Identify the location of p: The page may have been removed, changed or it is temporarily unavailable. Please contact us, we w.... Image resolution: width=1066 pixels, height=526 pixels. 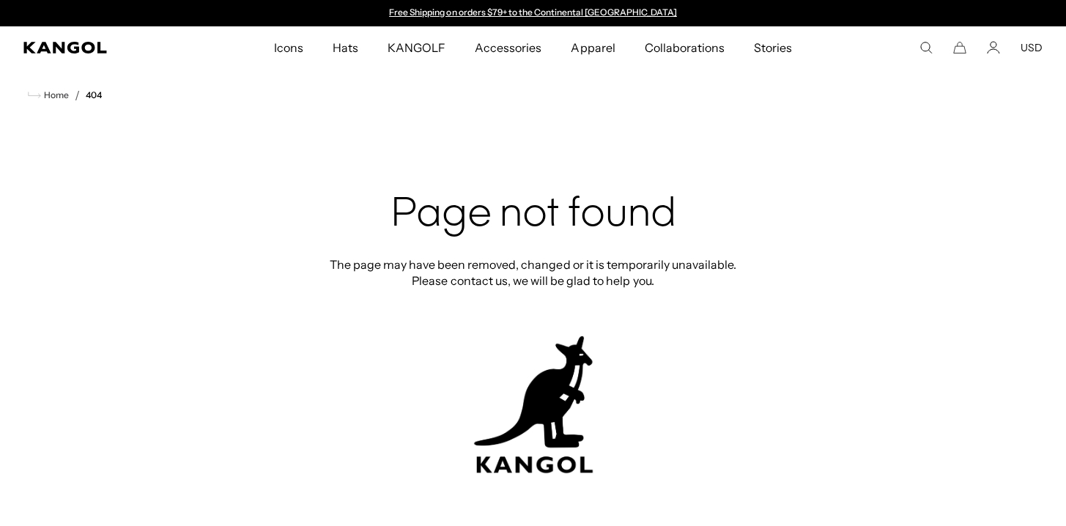
(533, 273).